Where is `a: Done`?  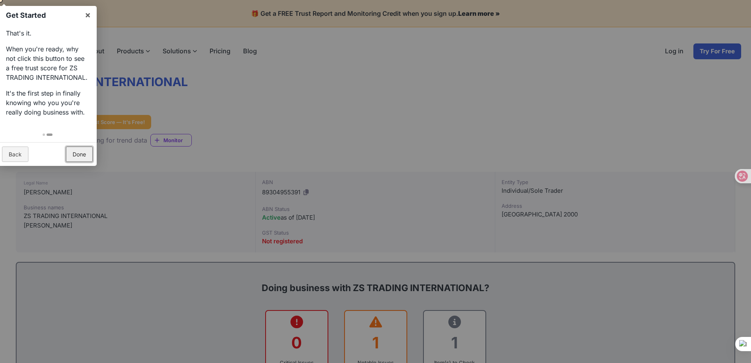 a: Done is located at coordinates (79, 154).